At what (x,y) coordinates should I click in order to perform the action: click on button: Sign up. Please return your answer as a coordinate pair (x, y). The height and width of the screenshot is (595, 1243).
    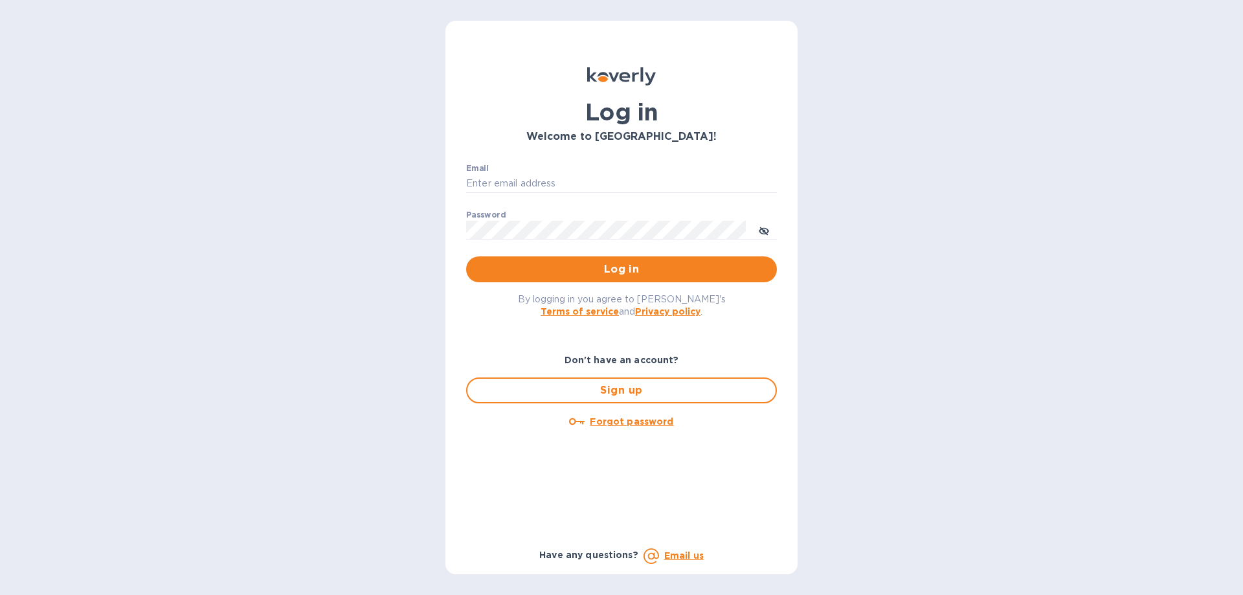
    Looking at the image, I should click on (621, 390).